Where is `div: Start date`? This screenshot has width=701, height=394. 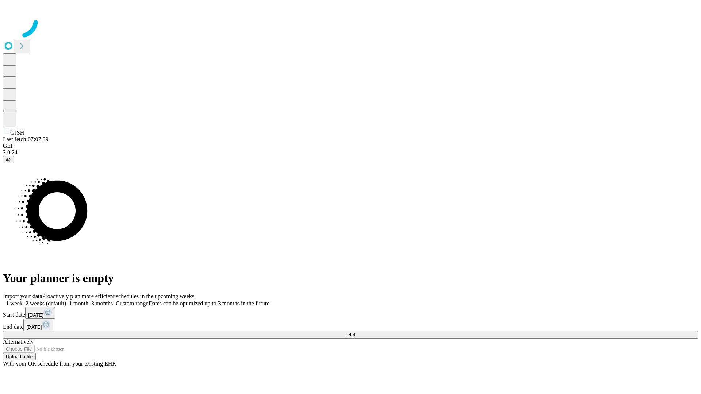 div: Start date is located at coordinates (350, 313).